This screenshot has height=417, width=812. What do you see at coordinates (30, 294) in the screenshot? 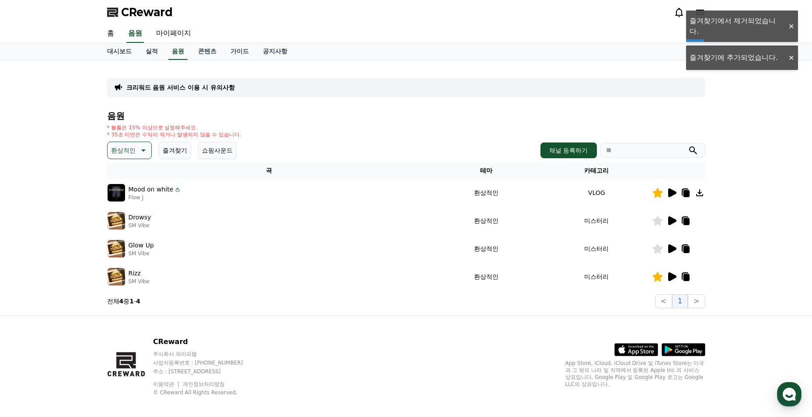
I see `span: 홈` at bounding box center [30, 294].